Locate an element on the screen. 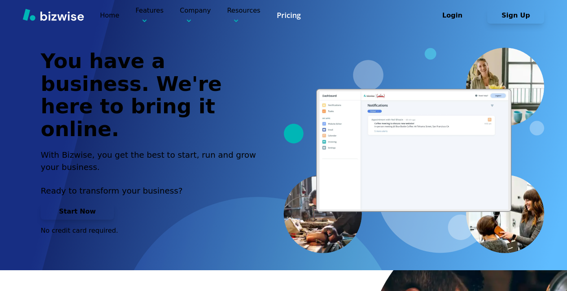 The height and width of the screenshot is (291, 567). a: Start Now is located at coordinates (77, 211).